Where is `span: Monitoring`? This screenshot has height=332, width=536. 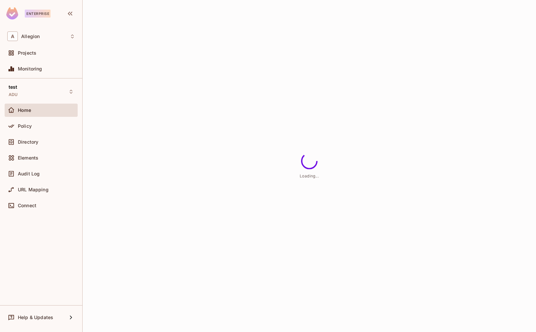 span: Monitoring is located at coordinates (30, 69).